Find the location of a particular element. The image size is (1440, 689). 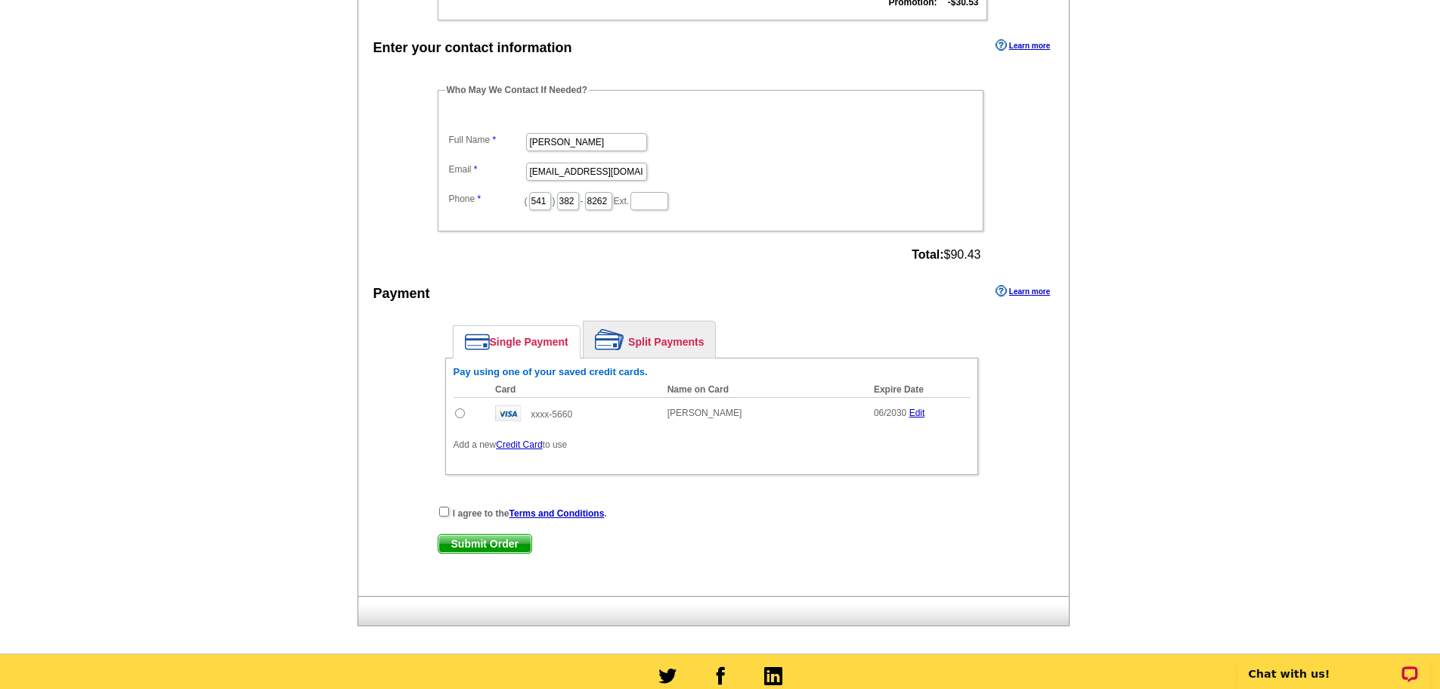

p: Chat with us! is located at coordinates (96, 33).